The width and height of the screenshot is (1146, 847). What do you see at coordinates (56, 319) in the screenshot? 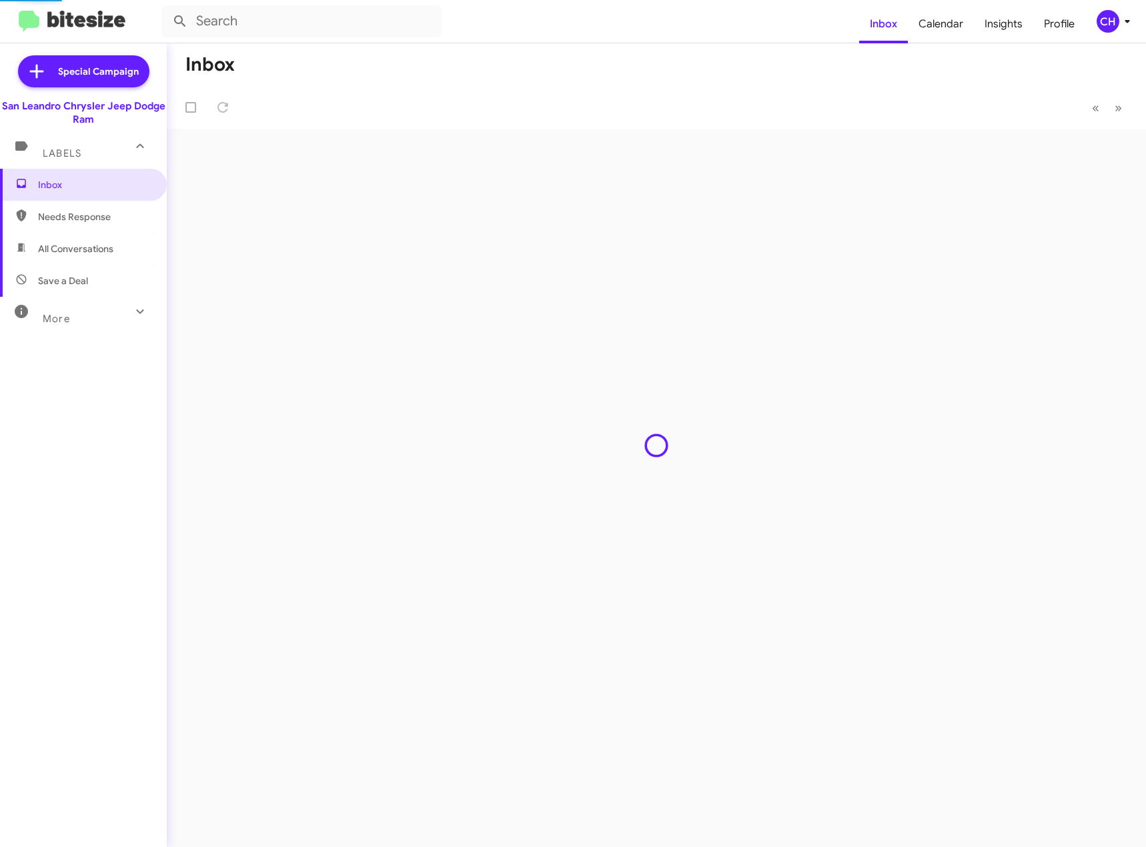
I see `span: More` at bounding box center [56, 319].